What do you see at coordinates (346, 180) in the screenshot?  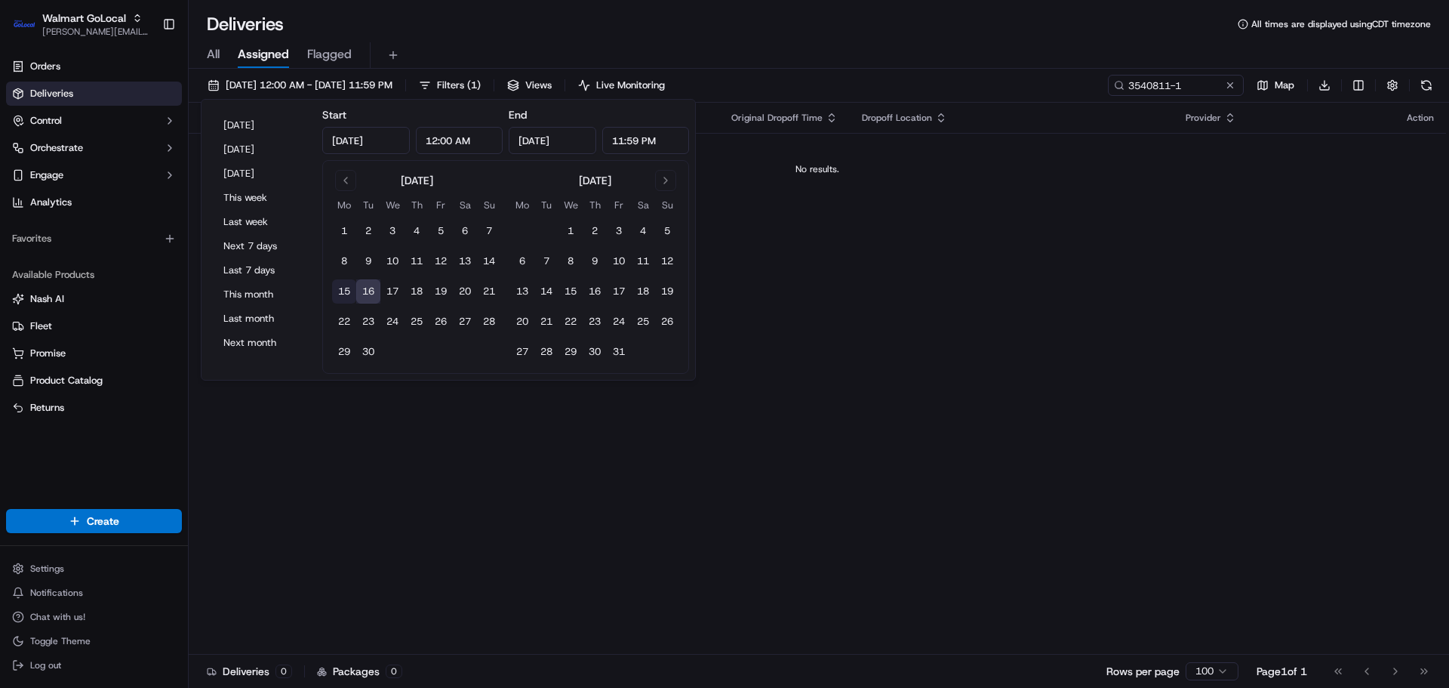 I see `button: Go to previous month` at bounding box center [346, 180].